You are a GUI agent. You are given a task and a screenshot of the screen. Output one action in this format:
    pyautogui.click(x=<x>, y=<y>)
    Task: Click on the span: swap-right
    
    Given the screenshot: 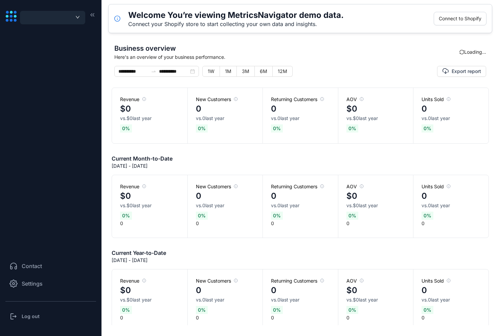 What is the action you would take?
    pyautogui.click(x=154, y=71)
    